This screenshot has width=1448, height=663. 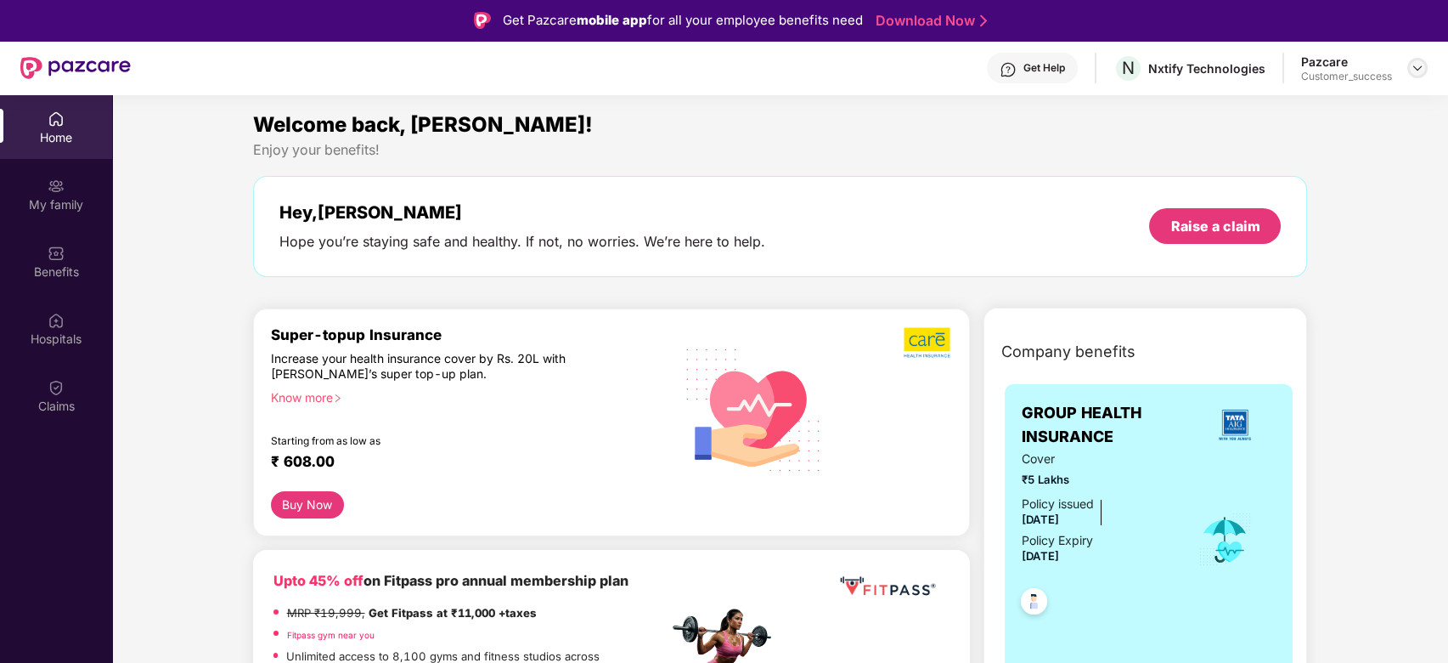 What do you see at coordinates (461, 463) in the screenshot?
I see `div: ₹ 608.00` at bounding box center [461, 463].